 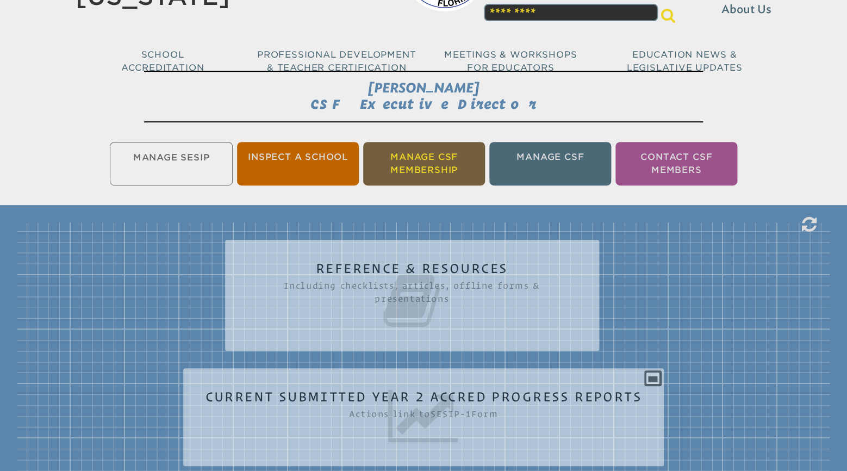 What do you see at coordinates (336, 61) in the screenshot?
I see `span: Professional Development & Teacher Certification` at bounding box center [336, 61].